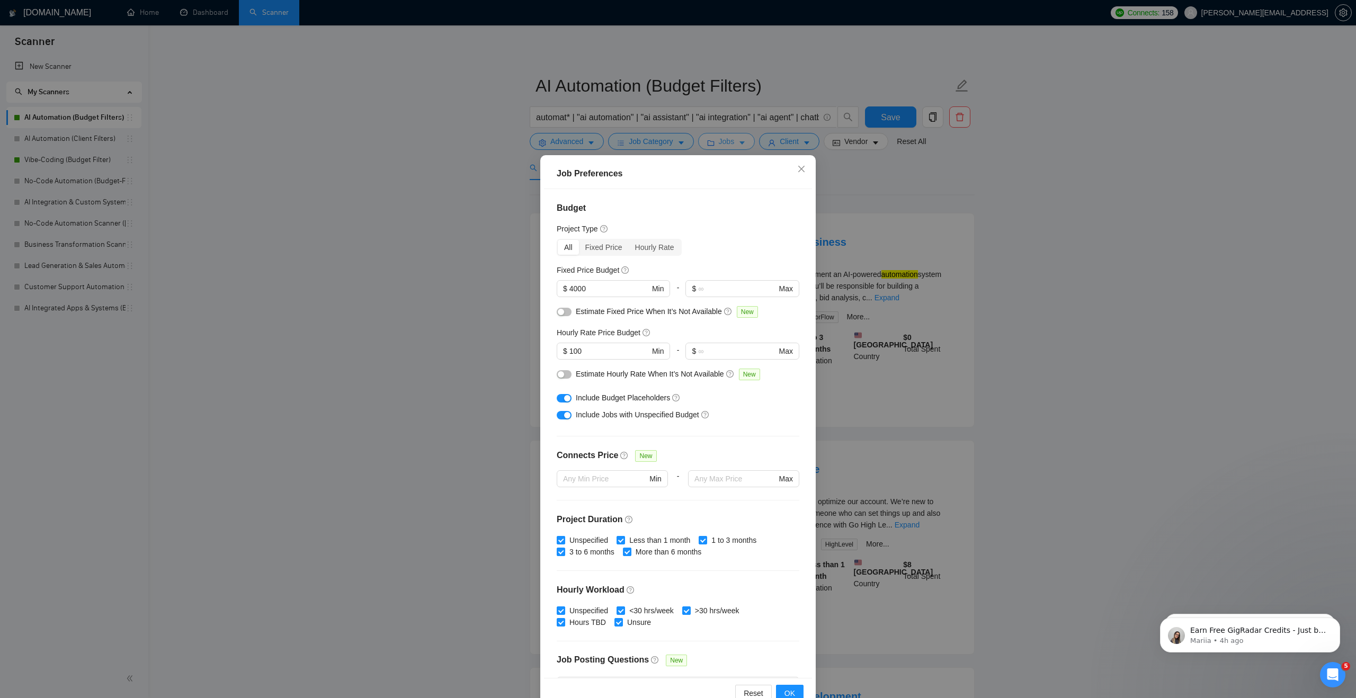 The width and height of the screenshot is (1356, 698). What do you see at coordinates (649, 312) in the screenshot?
I see `span: Estimate Fixed Price When It’s Not Available` at bounding box center [649, 312].